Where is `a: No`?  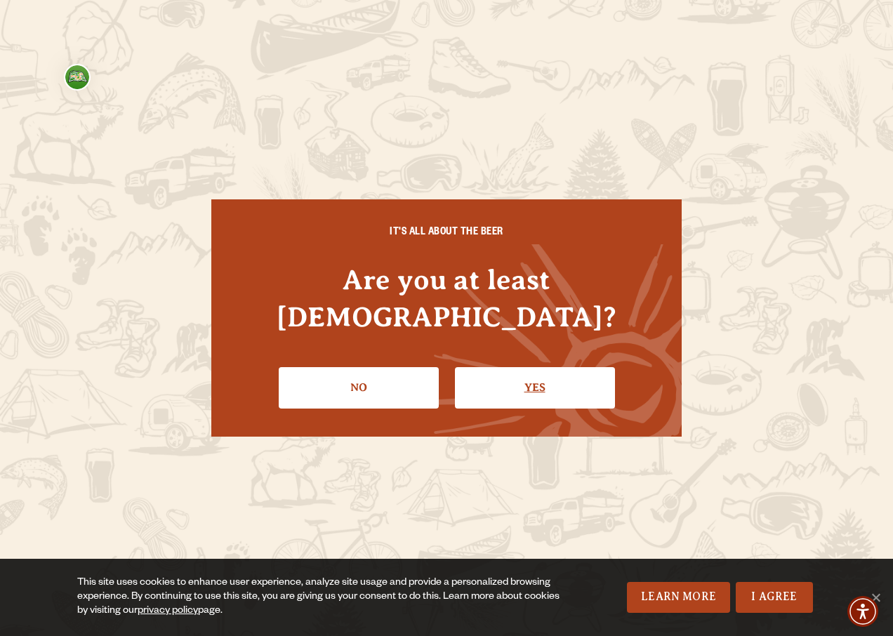
a: No is located at coordinates (359, 387).